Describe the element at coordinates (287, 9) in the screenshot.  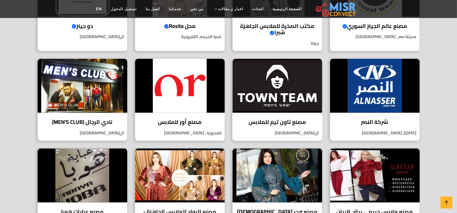
I see `a: الصفحة الرئيسية` at that location.